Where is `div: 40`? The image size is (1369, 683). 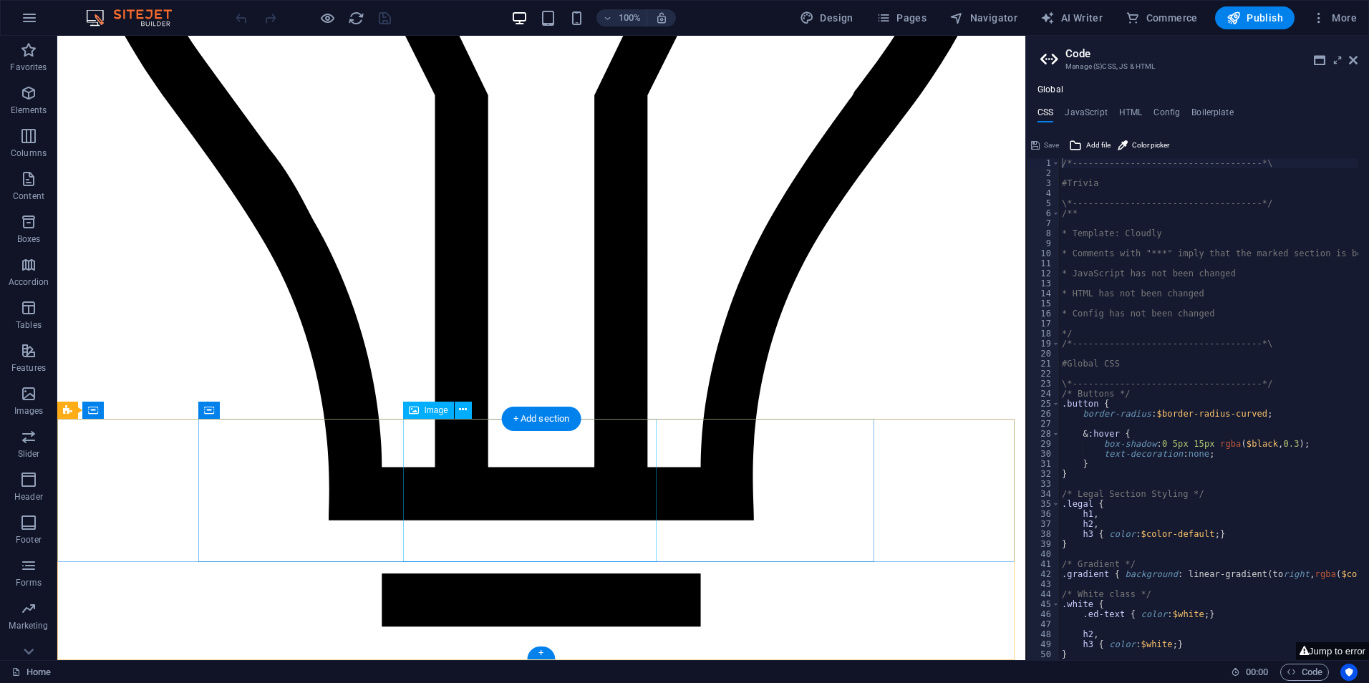 div: 40 is located at coordinates (1044, 554).